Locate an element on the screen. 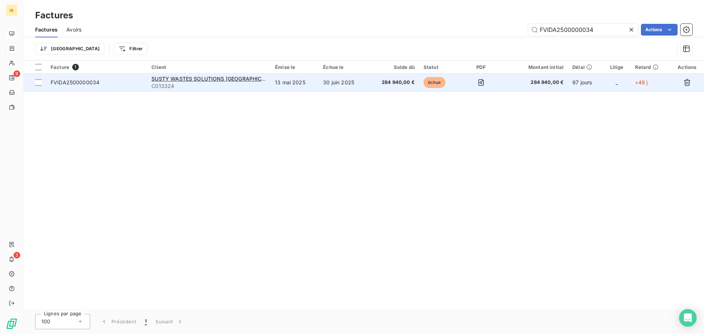 The width and height of the screenshot is (704, 334). div: Retard is located at coordinates (650, 67).